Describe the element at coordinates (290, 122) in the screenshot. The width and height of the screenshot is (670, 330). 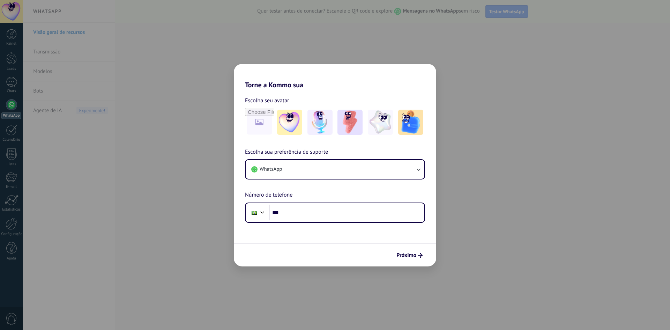
I see `img: -1.jpeg` at that location.